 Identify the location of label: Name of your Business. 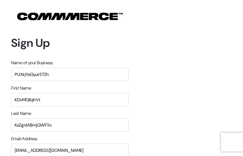
(32, 63).